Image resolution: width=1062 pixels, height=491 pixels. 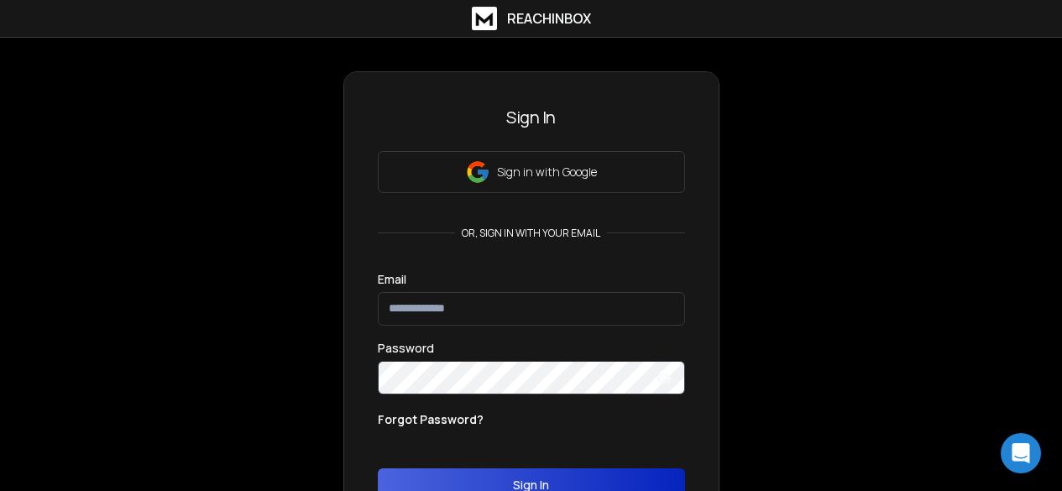 What do you see at coordinates (531, 18) in the screenshot?
I see `a: ReachInbox` at bounding box center [531, 18].